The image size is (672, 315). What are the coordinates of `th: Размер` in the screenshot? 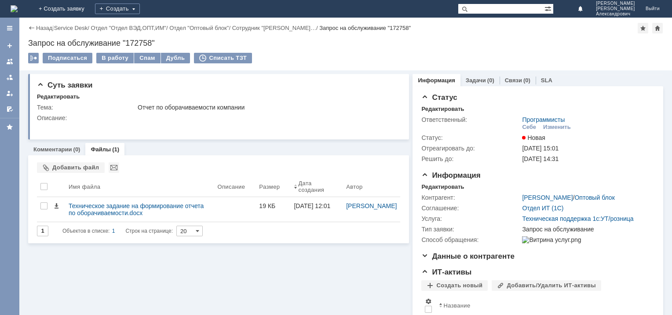 It's located at (273, 186).